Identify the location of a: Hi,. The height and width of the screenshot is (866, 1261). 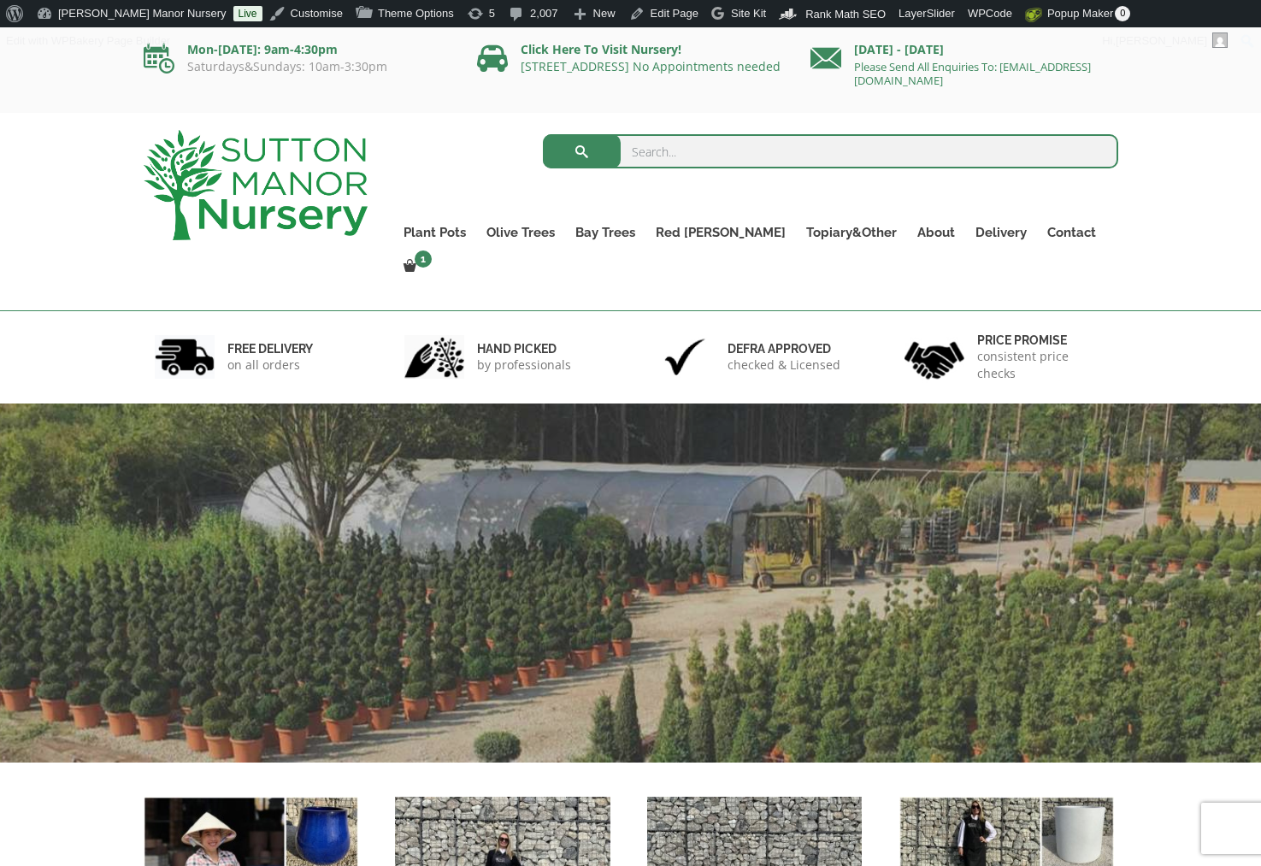
(1166, 41).